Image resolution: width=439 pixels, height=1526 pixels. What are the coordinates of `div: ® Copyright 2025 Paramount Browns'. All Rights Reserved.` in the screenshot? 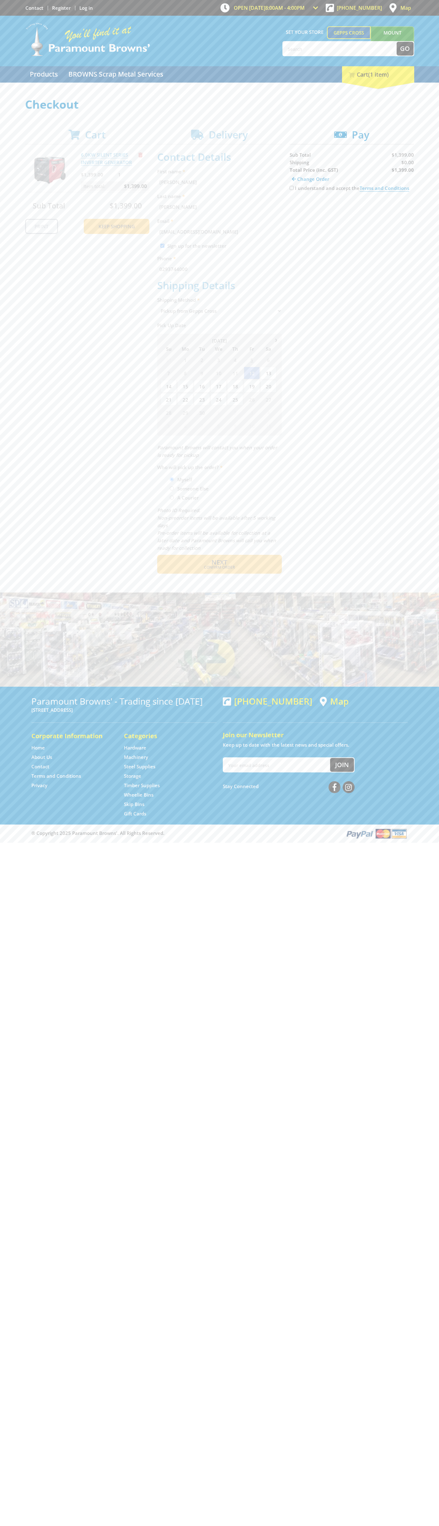 It's located at (220, 833).